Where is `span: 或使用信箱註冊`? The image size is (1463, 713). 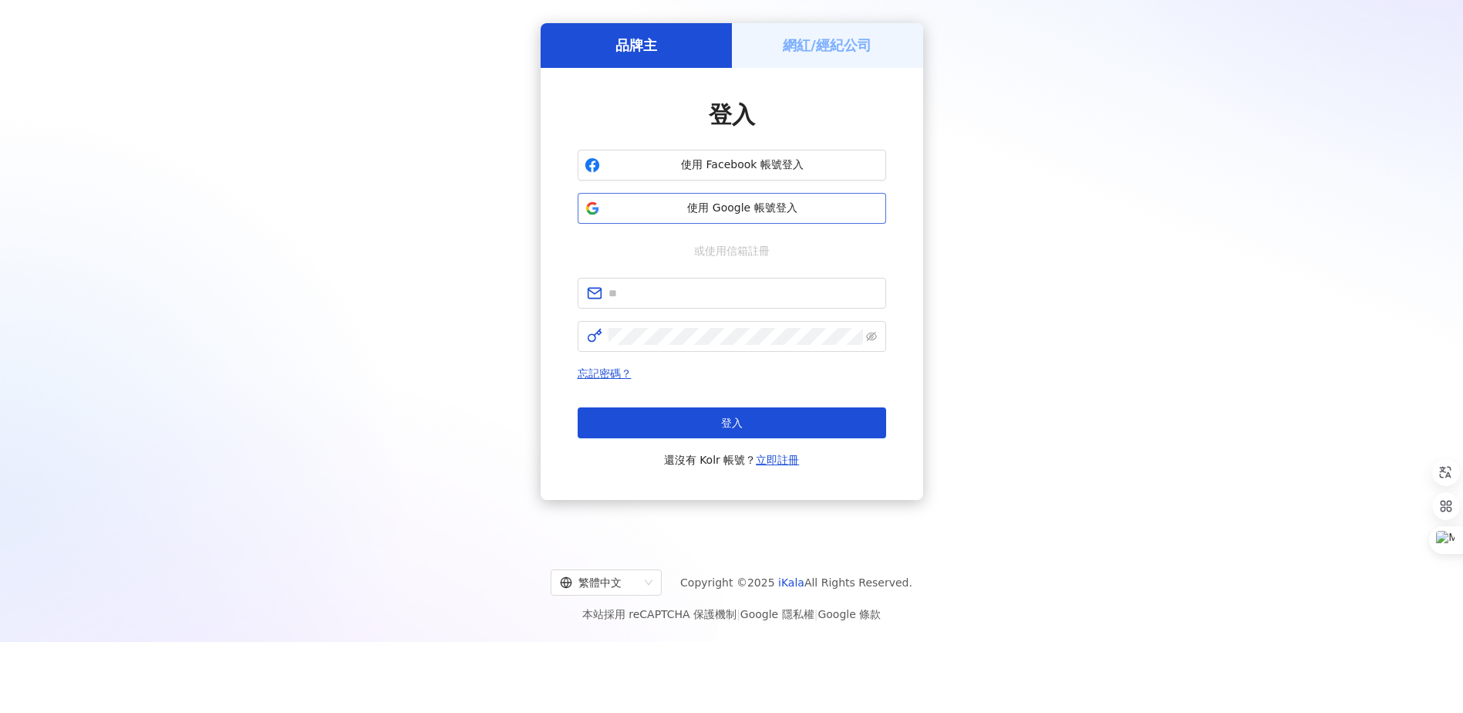 span: 或使用信箱註冊 is located at coordinates (732, 251).